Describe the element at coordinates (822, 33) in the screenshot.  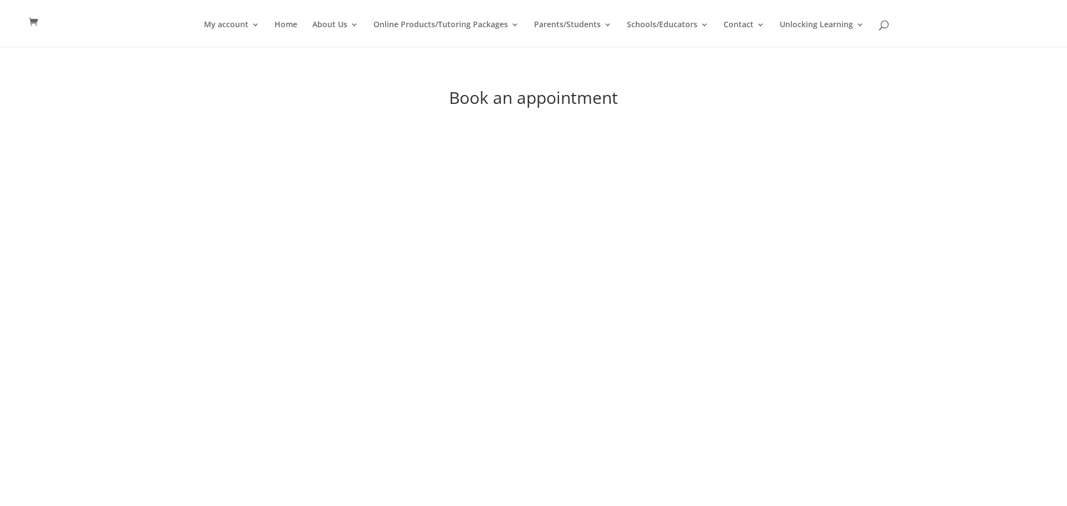
I see `a: Unlocking Learning` at that location.